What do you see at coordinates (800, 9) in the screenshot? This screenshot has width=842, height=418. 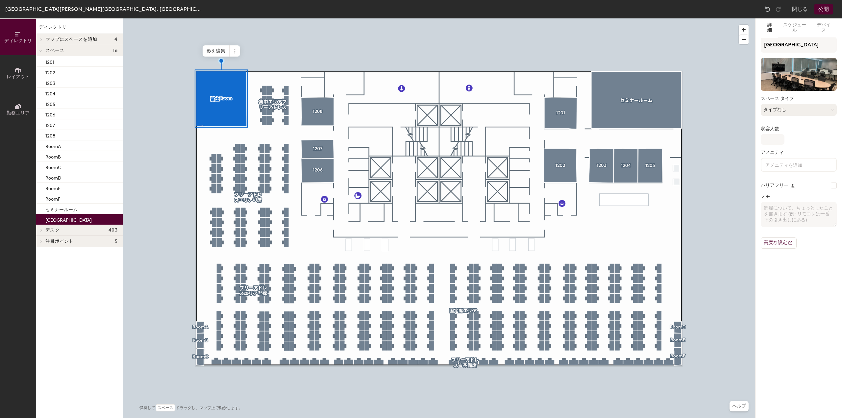 I see `button: 閉じる` at bounding box center [800, 9].